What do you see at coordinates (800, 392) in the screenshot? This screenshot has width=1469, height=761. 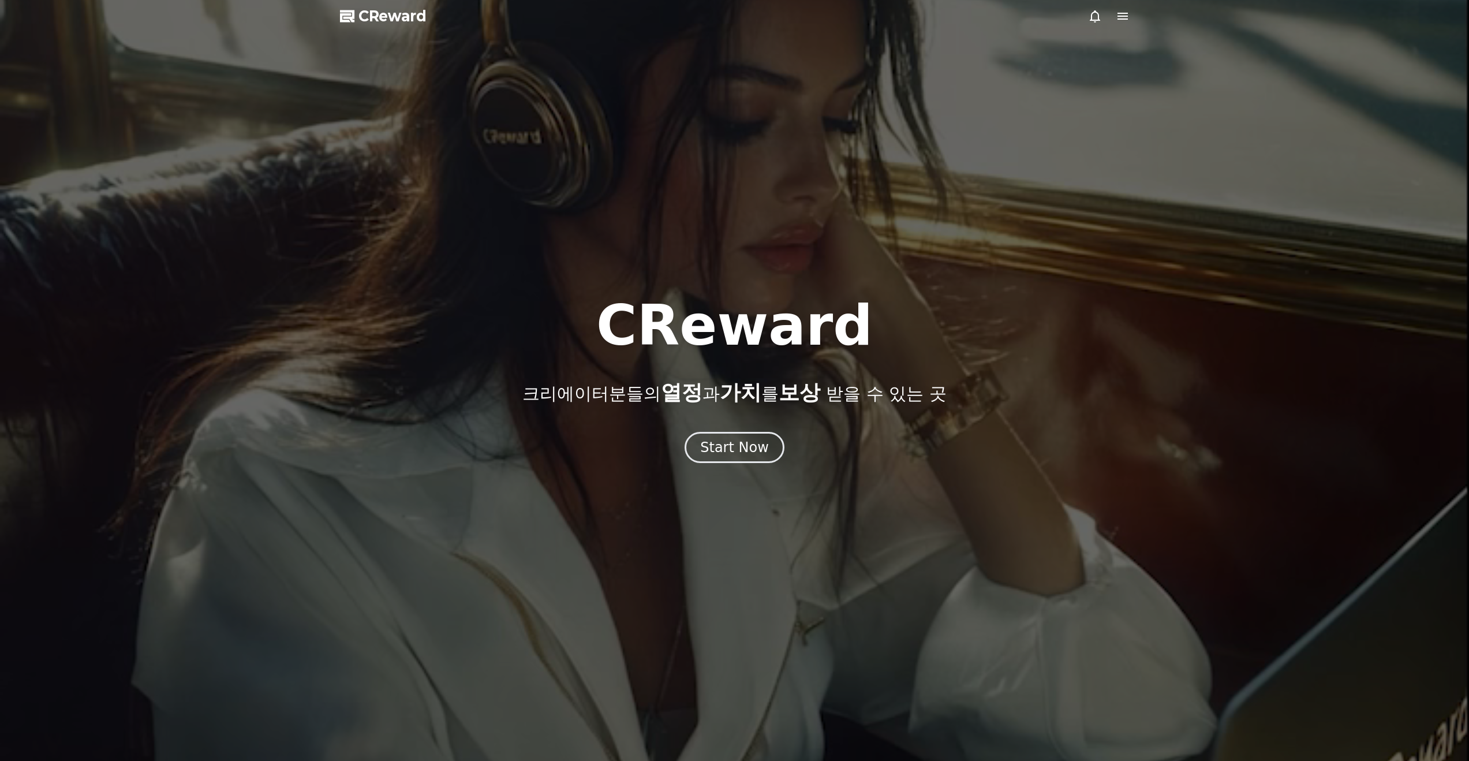 I see `span: 보상` at bounding box center [800, 392].